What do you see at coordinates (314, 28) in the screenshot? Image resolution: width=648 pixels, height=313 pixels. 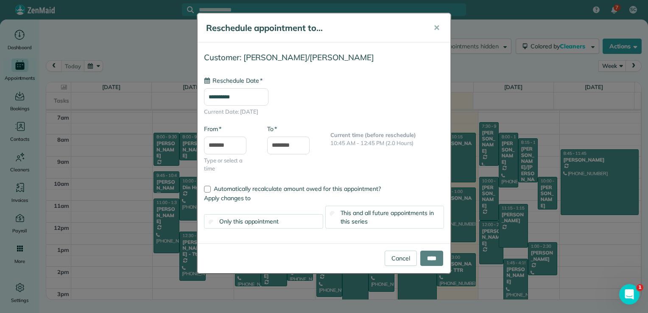 I see `h5: Reschedule appointment to...` at bounding box center [314, 28].